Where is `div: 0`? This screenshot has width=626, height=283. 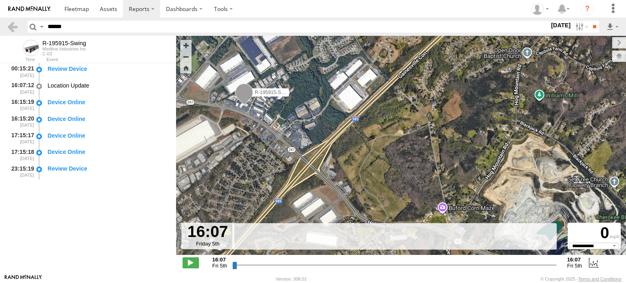
div: 0 is located at coordinates (594, 234).